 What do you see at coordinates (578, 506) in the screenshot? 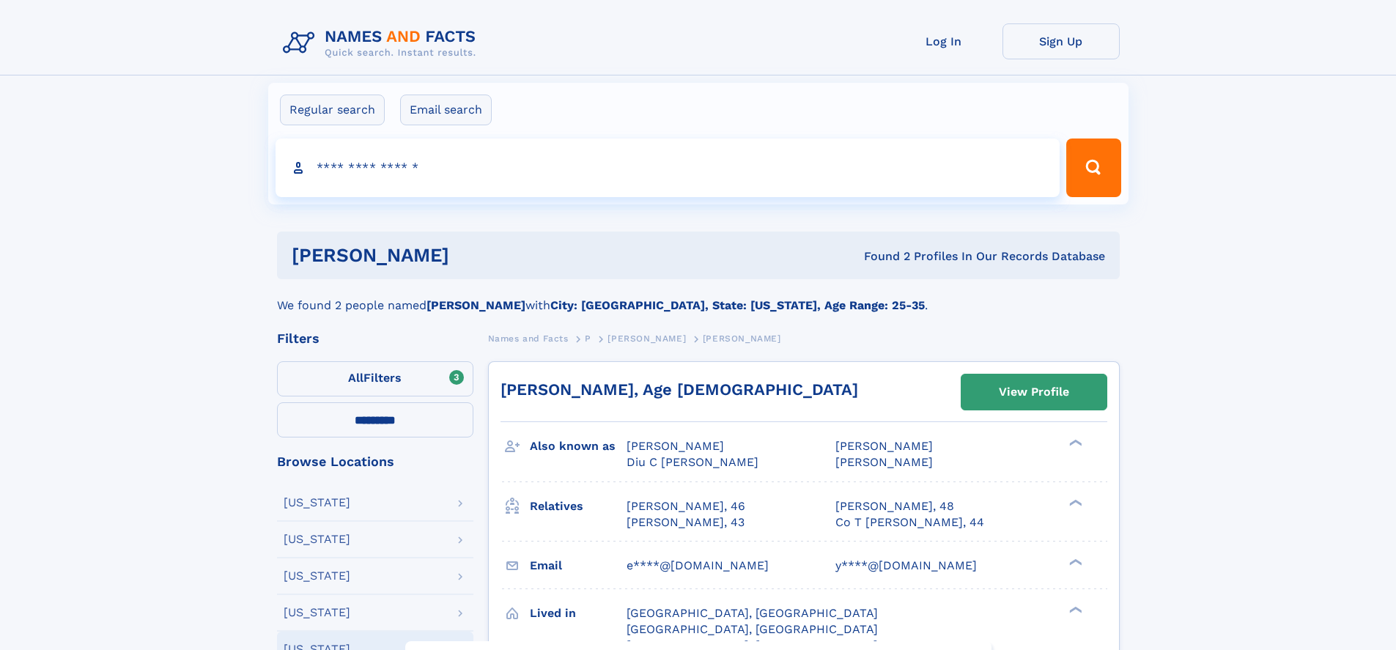
I see `h3: Relatives` at bounding box center [578, 506].